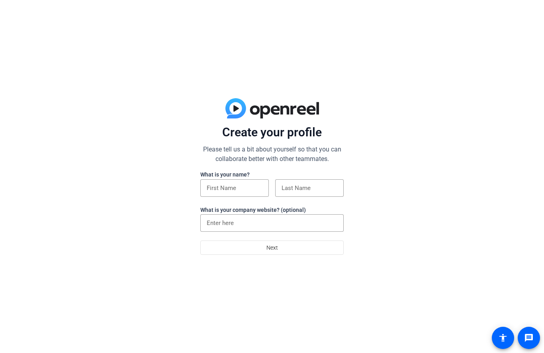 Image resolution: width=544 pixels, height=353 pixels. Describe the element at coordinates (529, 338) in the screenshot. I see `mat-icon: message` at that location.